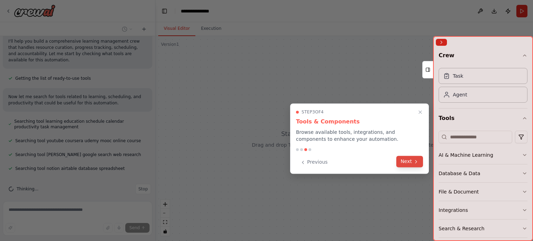 The width and height of the screenshot is (533, 241). Describe the element at coordinates (360, 122) in the screenshot. I see `h3: Tools & Components` at that location.